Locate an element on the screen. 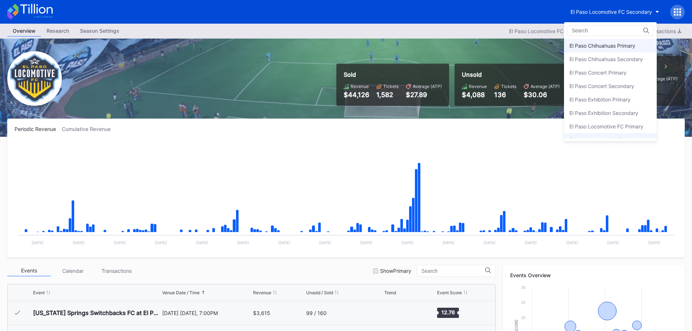 This screenshot has width=692, height=331. div: El Paso Exhibition Secondary is located at coordinates (604, 113).